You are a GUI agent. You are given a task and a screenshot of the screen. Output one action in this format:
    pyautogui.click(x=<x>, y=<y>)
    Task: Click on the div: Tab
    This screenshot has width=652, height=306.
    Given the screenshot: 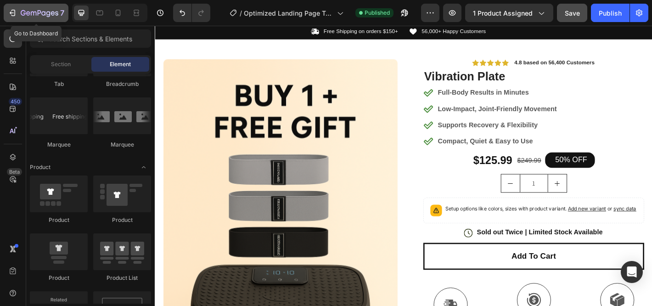 What is the action you would take?
    pyautogui.click(x=59, y=84)
    